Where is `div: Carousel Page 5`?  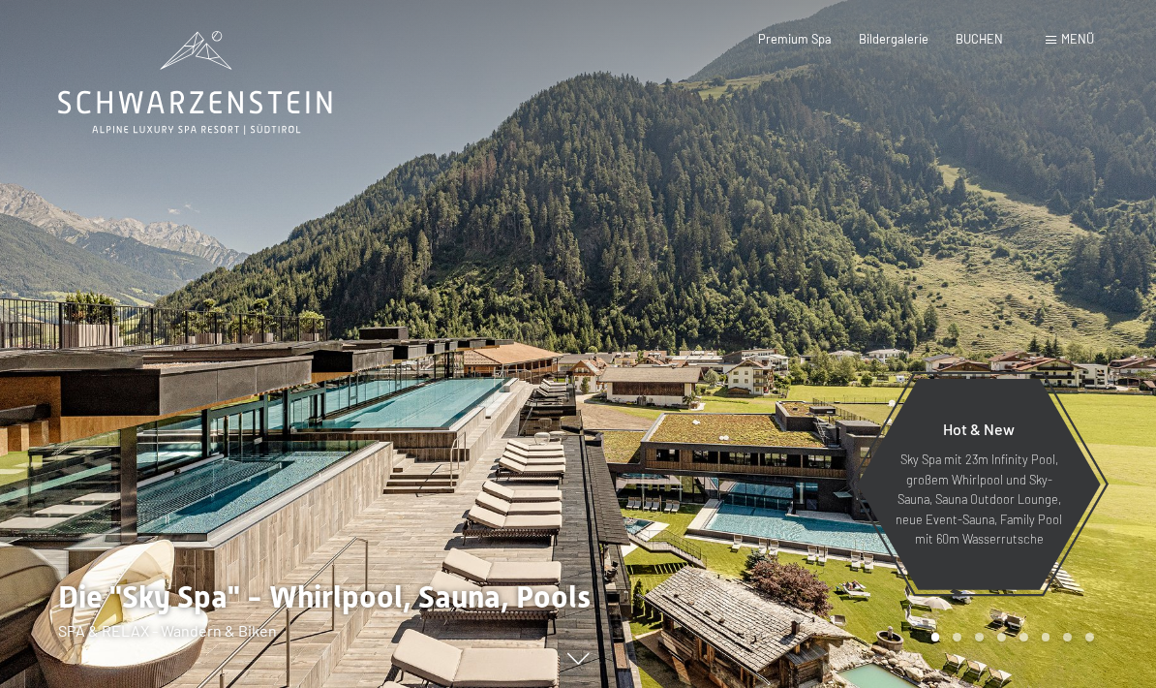
div: Carousel Page 5 is located at coordinates (1024, 636).